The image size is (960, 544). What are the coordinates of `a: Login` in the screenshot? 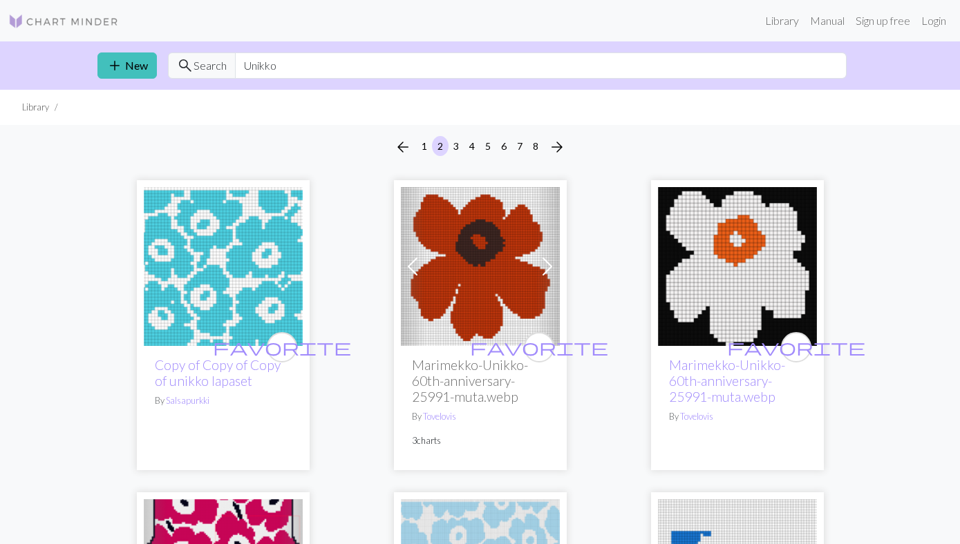 It's located at (933, 21).